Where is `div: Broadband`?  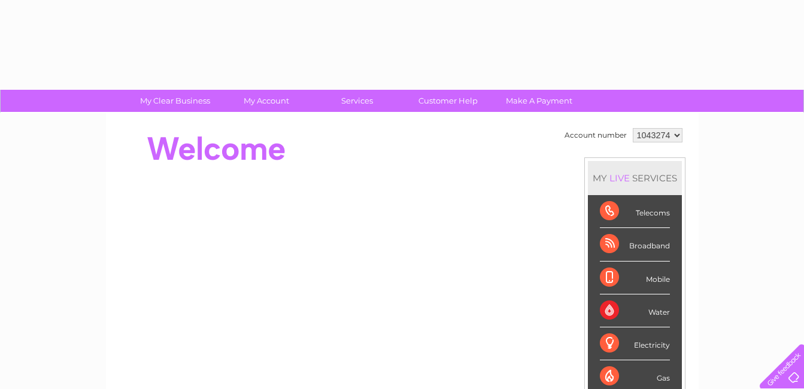
div: Broadband is located at coordinates (635, 244).